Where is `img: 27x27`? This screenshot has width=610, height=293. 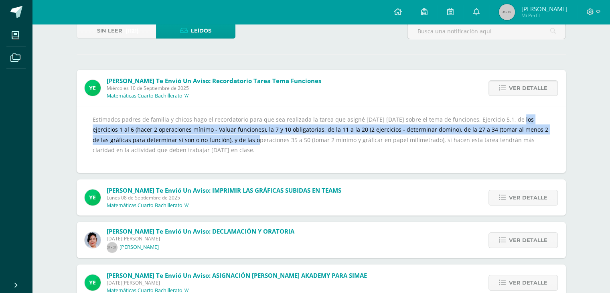 img: 27x27 is located at coordinates (112, 247).